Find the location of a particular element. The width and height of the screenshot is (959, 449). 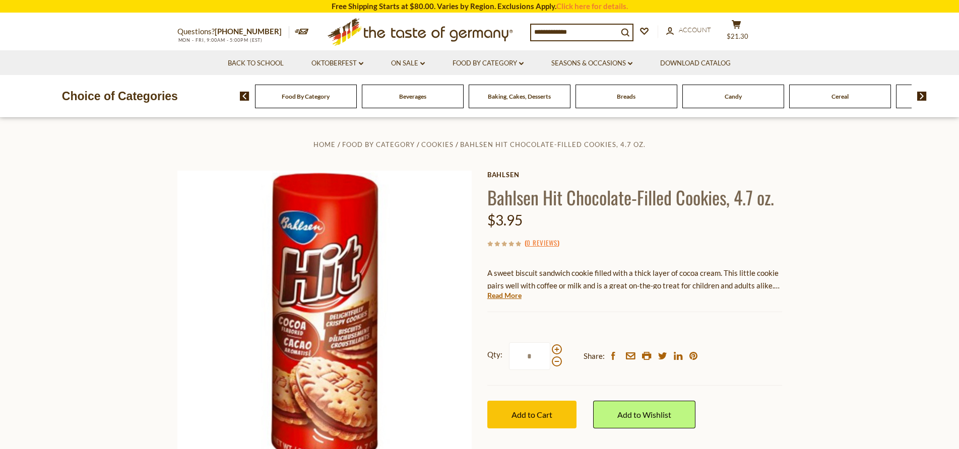

span: Baking, Cakes, Desserts is located at coordinates (519, 96).